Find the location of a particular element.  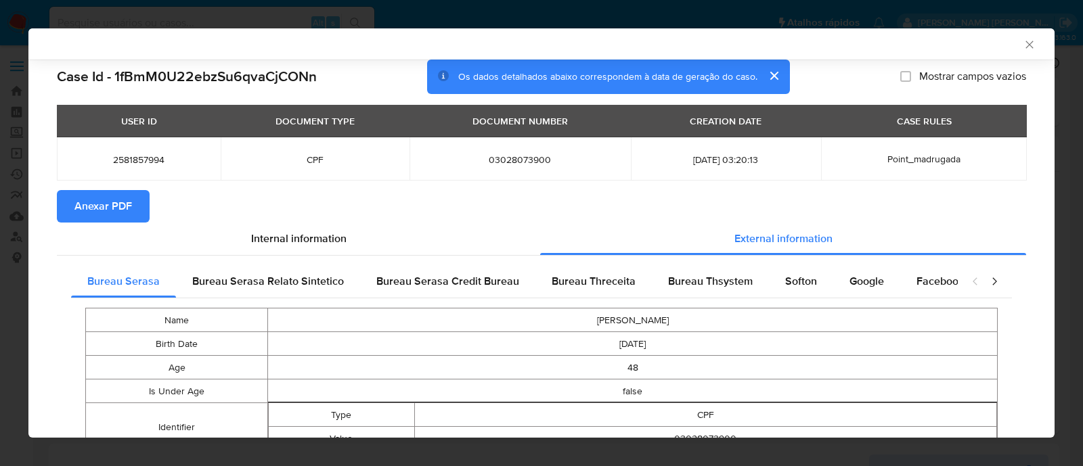

td: 48 is located at coordinates (633, 367).